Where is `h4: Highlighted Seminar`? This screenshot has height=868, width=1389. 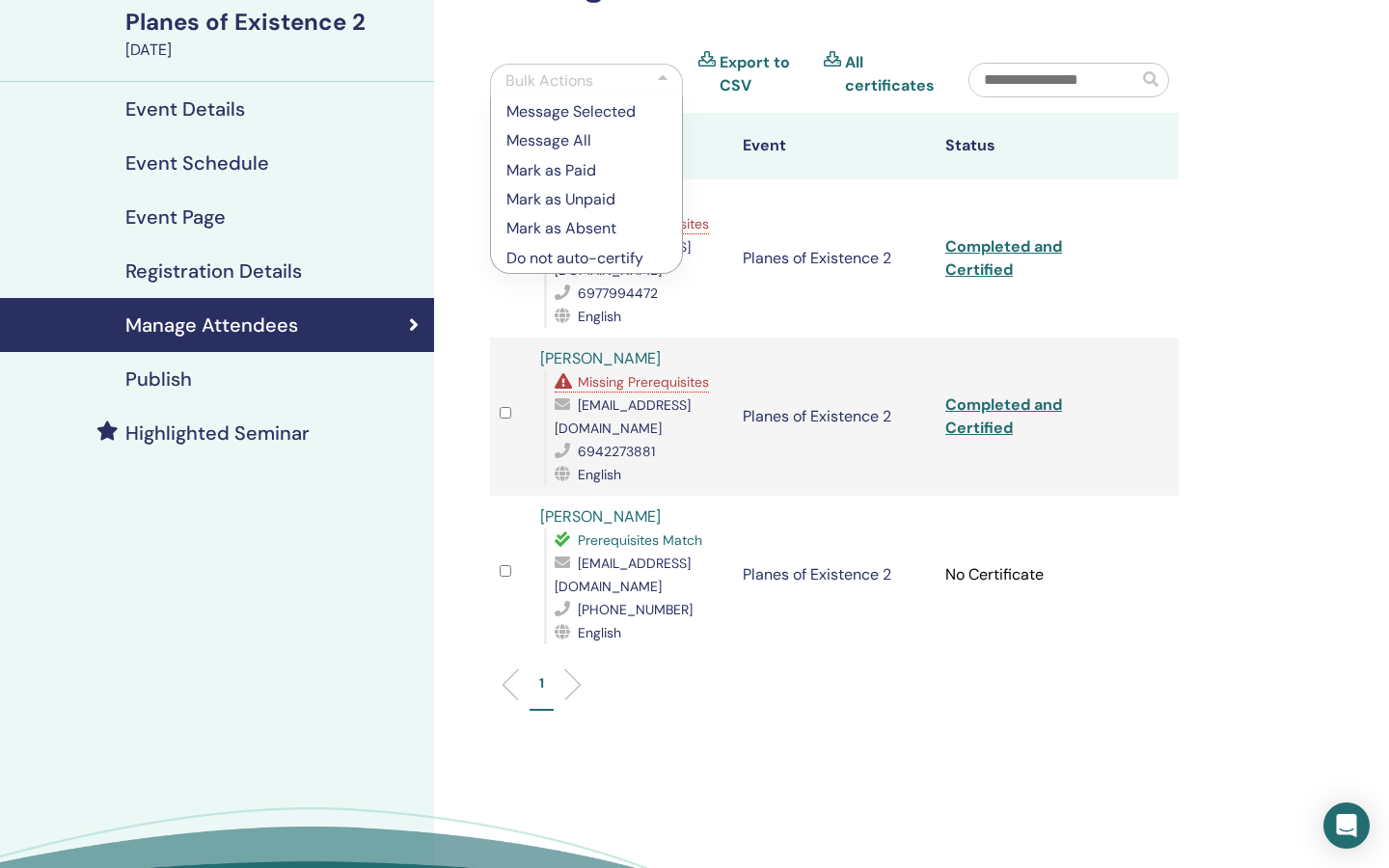 h4: Highlighted Seminar is located at coordinates (217, 434).